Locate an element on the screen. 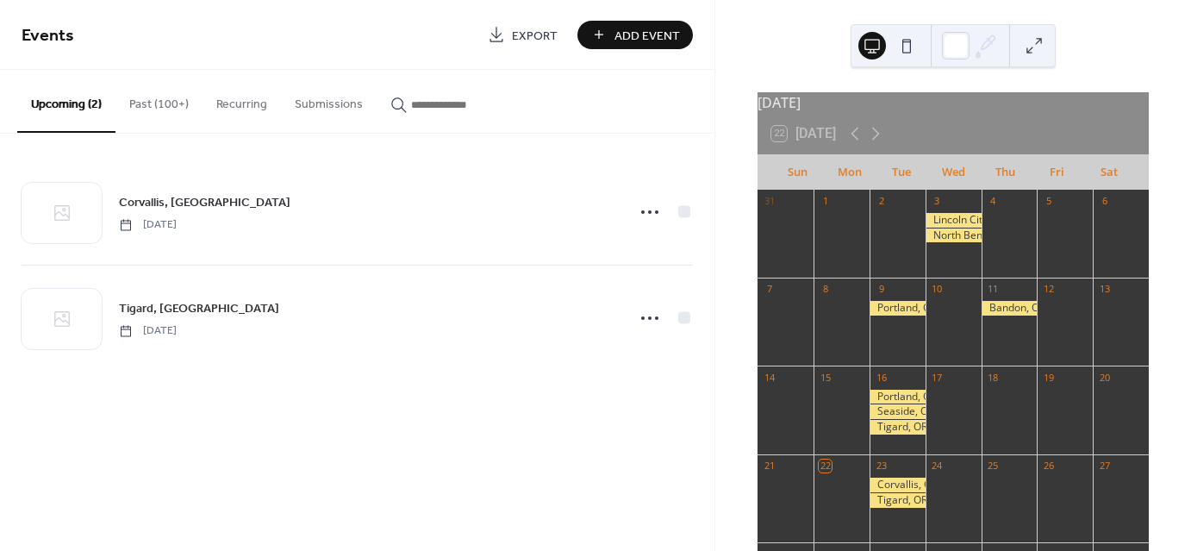  a: Add Event is located at coordinates (635, 34).